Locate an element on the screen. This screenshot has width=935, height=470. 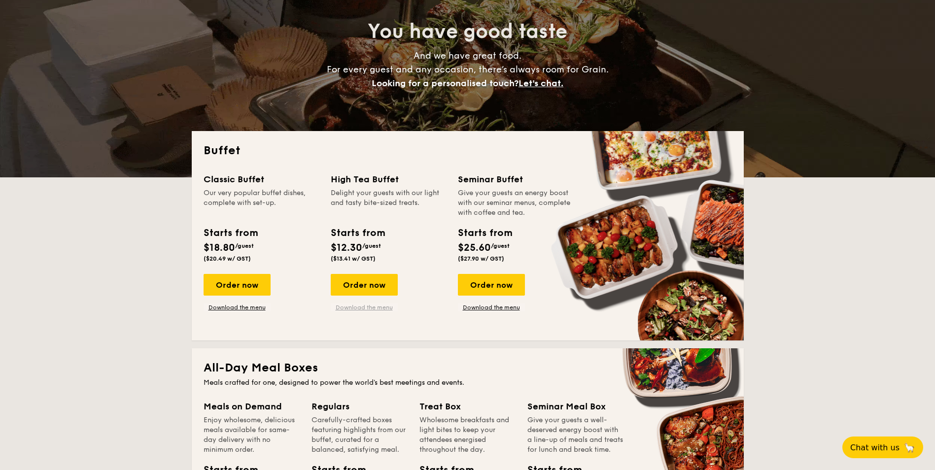
div: Wholesome breakfasts and light bites to keep your attendees energised throughout the day. is located at coordinates (467, 435).